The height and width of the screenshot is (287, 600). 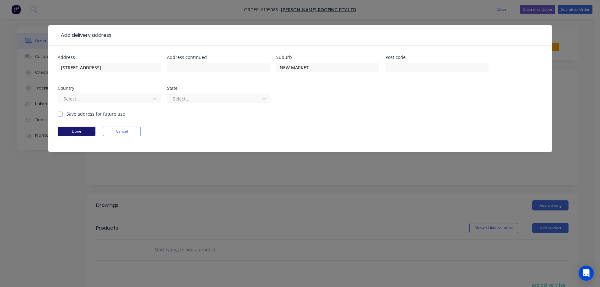 What do you see at coordinates (327, 57) in the screenshot?
I see `div: Suburb` at bounding box center [327, 57].